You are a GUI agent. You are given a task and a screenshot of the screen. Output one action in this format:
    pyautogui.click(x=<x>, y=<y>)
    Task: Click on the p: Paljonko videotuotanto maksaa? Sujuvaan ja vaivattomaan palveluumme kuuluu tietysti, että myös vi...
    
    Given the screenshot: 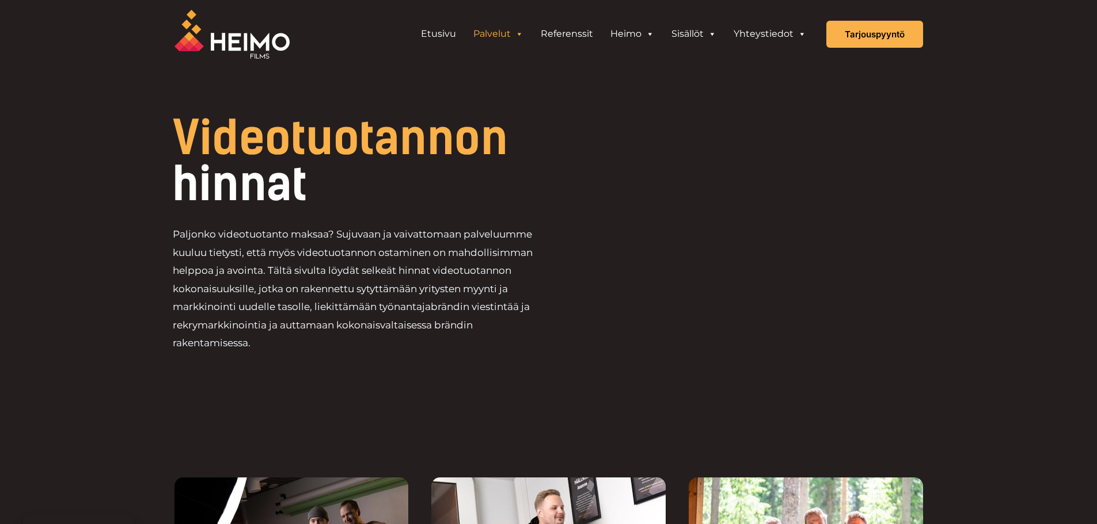 What is the action you would take?
    pyautogui.click(x=360, y=289)
    